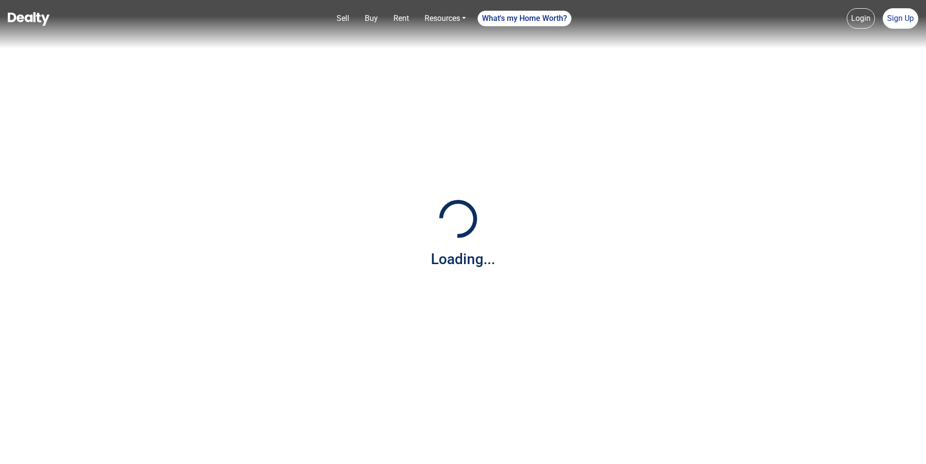 Image resolution: width=926 pixels, height=464 pixels. What do you see at coordinates (401, 18) in the screenshot?
I see `a: Rent` at bounding box center [401, 18].